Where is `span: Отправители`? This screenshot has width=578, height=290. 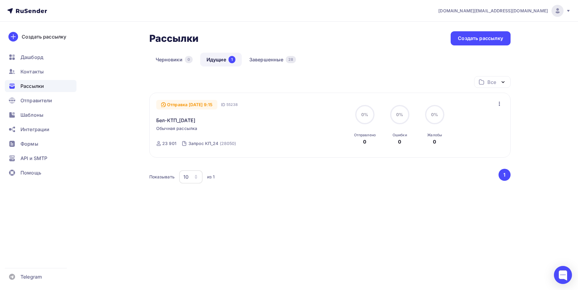
span: Отправители is located at coordinates (36, 100).